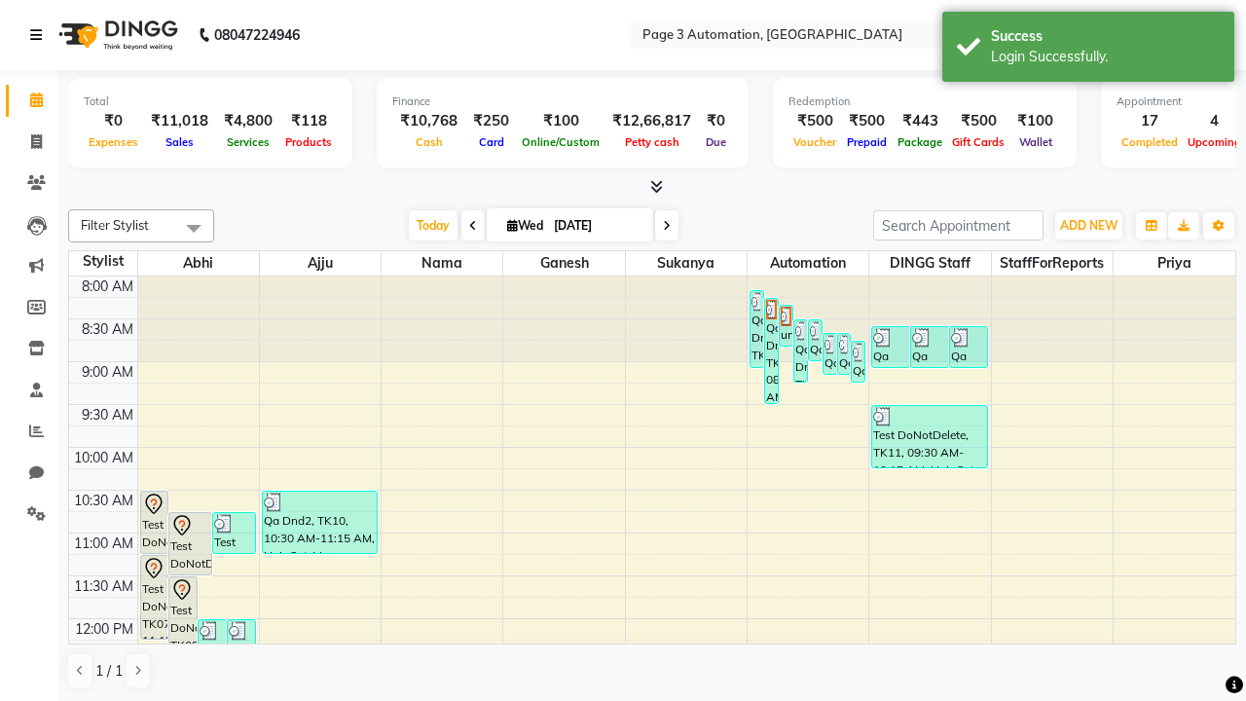 The height and width of the screenshot is (701, 1246). I want to click on div: ₹12,66,817, so click(651, 121).